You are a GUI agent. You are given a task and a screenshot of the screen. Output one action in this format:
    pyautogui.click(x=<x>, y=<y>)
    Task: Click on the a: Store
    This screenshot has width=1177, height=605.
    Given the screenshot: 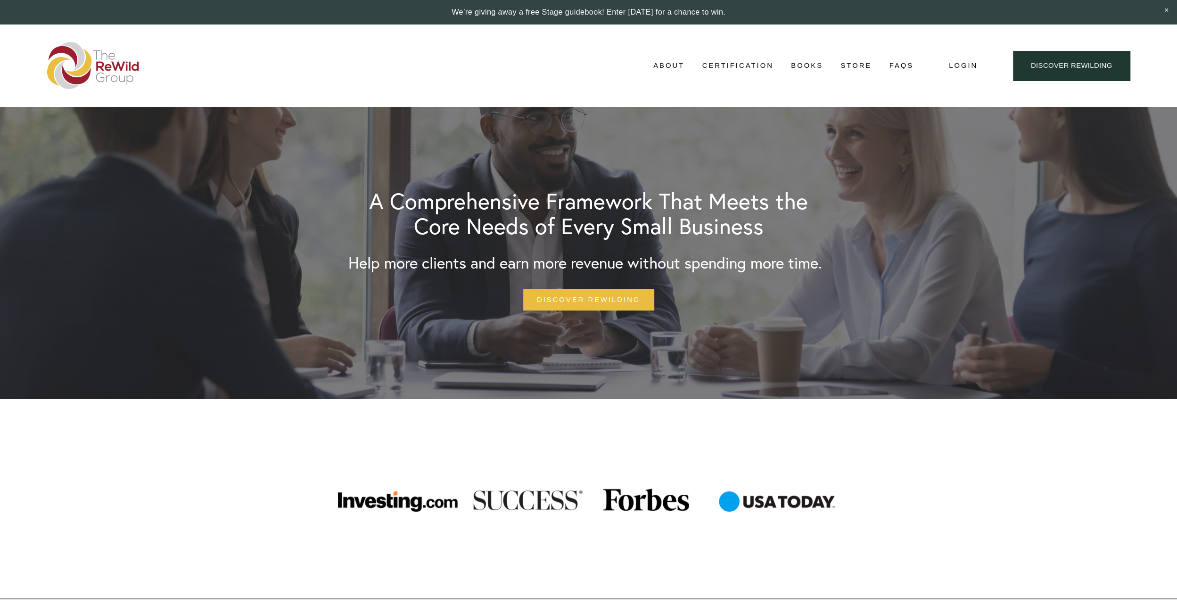 What is the action you would take?
    pyautogui.click(x=856, y=66)
    